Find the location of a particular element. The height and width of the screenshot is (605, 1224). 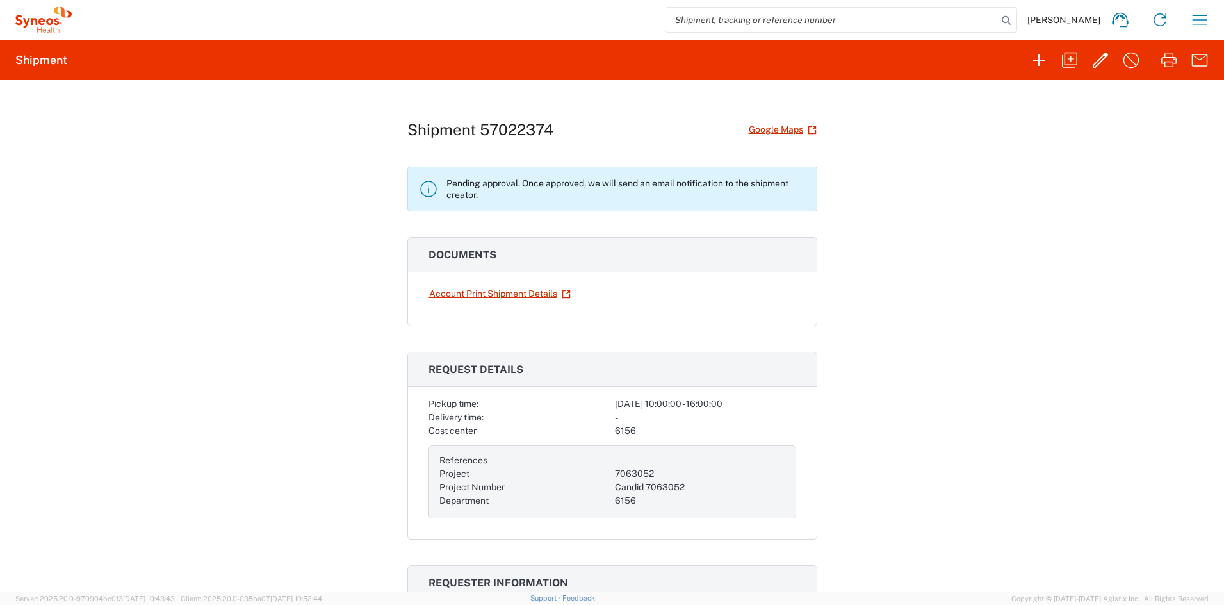

a: Support is located at coordinates (547, 598).